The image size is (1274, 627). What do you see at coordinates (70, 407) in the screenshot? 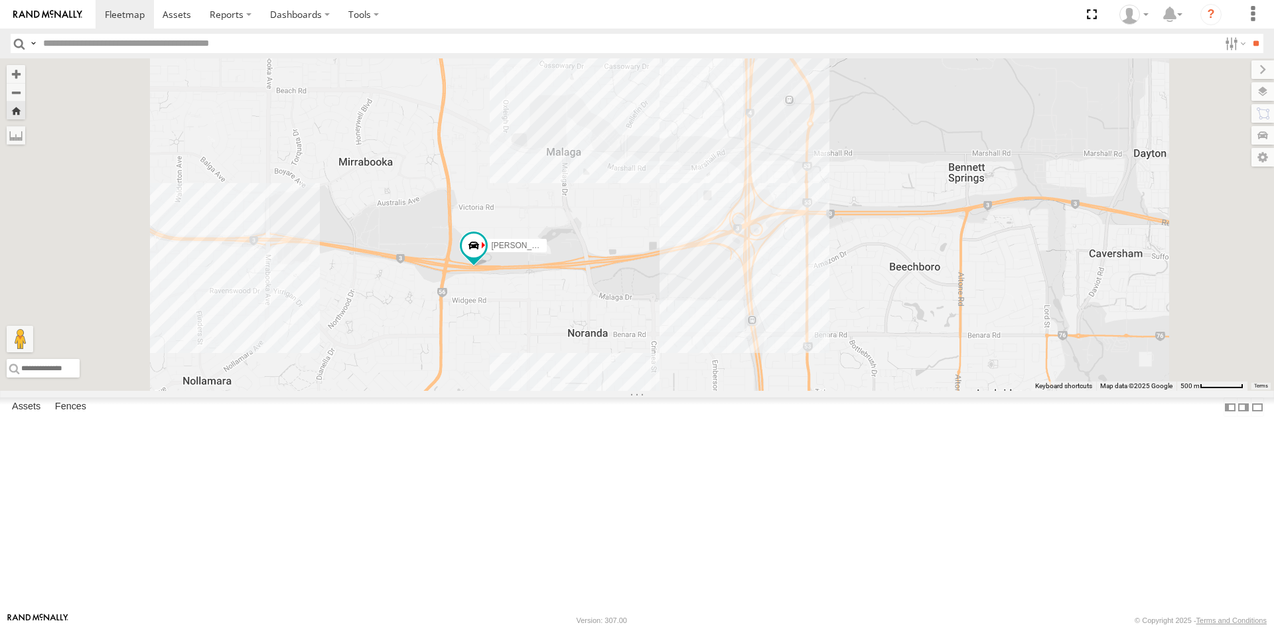
I see `label: Fences` at bounding box center [70, 407].